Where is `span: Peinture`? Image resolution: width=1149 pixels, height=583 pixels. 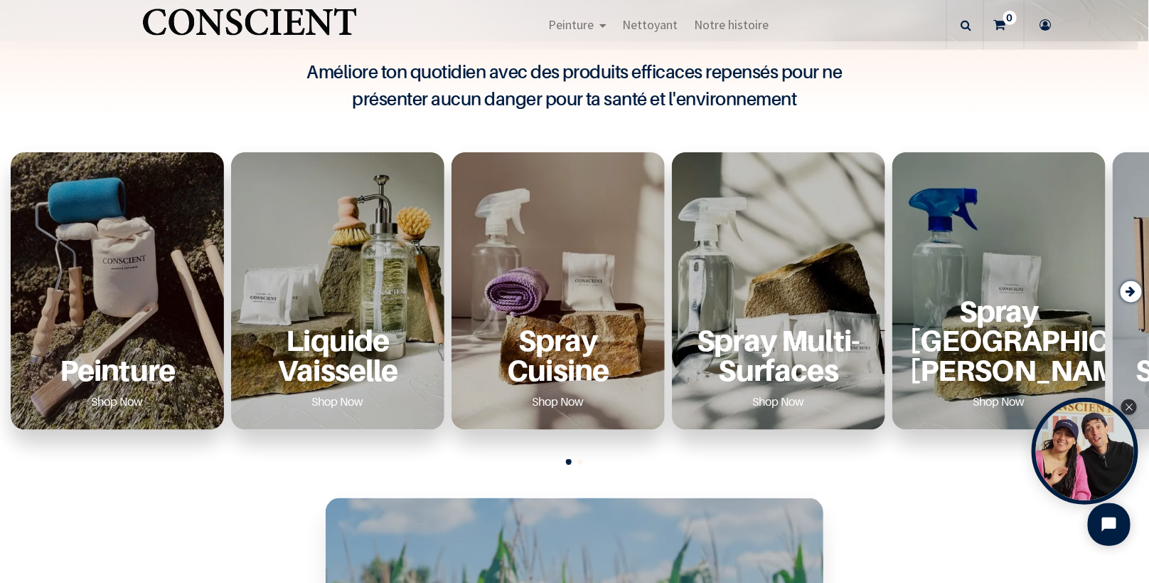
span: Peinture is located at coordinates (571, 24).